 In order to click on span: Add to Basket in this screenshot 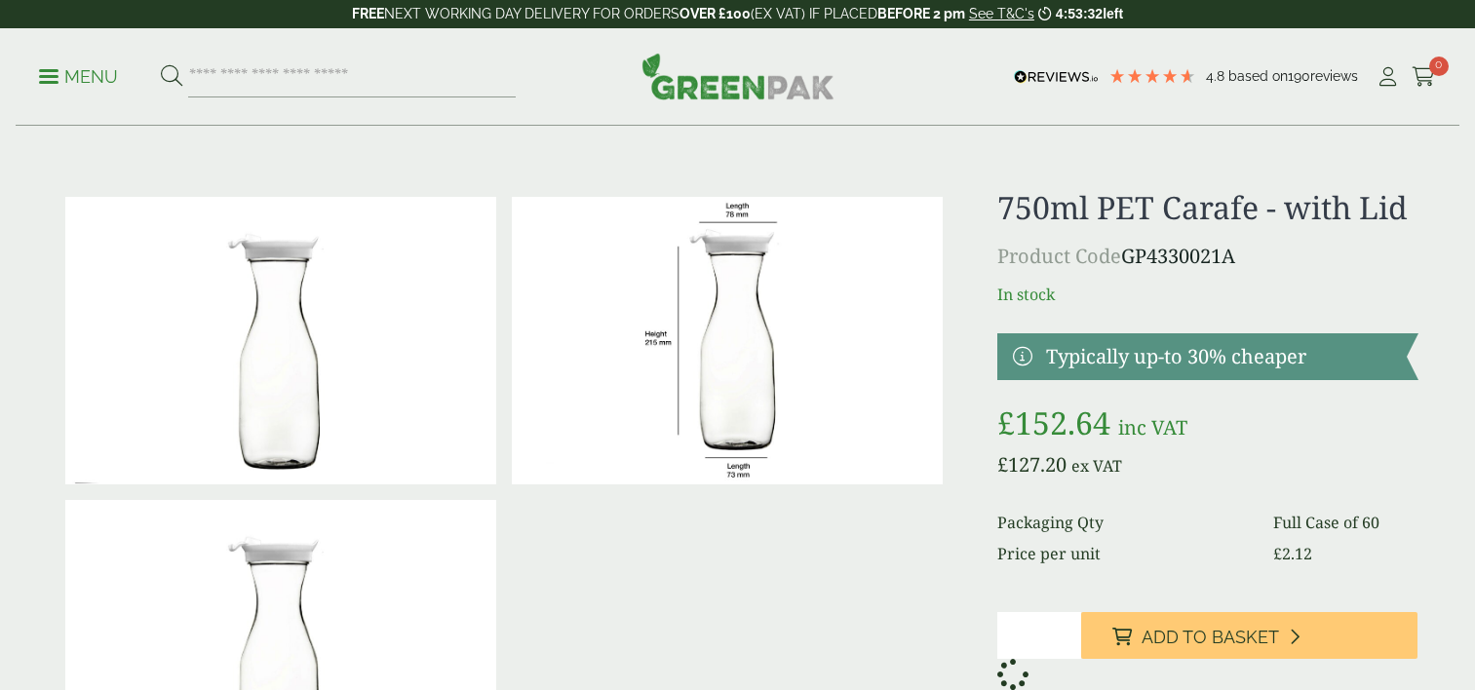, I will do `click(1210, 638)`.